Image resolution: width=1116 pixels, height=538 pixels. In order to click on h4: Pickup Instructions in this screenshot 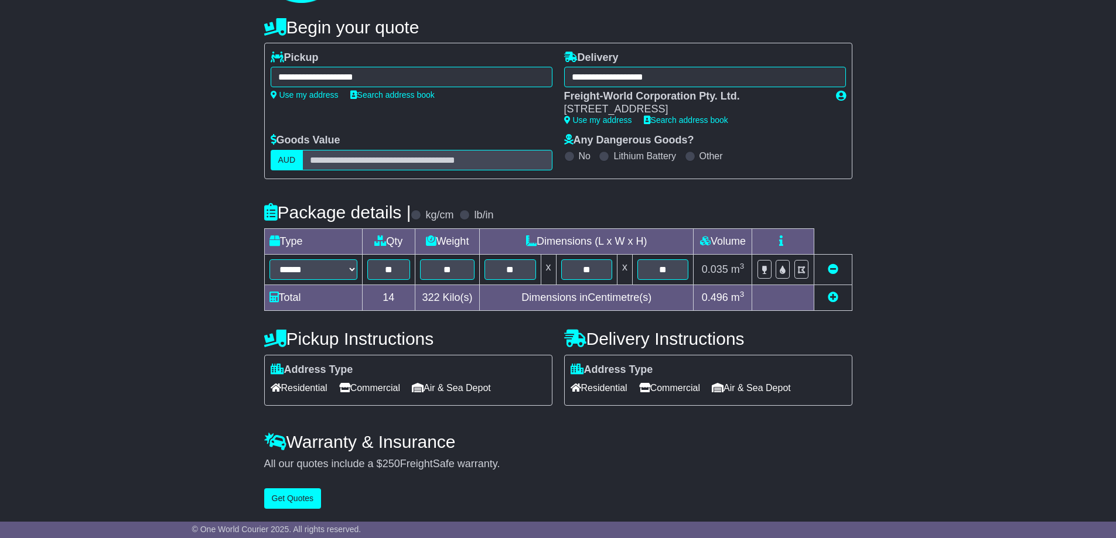, I will do `click(408, 339)`.